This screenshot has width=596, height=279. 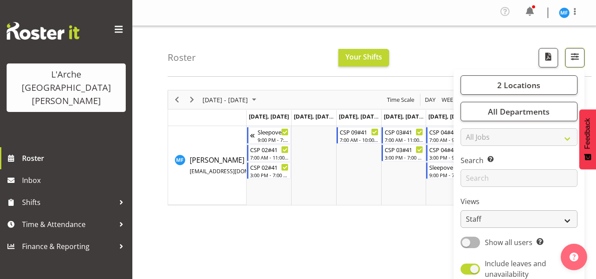 What do you see at coordinates (192, 100) in the screenshot?
I see `button: Next` at bounding box center [192, 100].